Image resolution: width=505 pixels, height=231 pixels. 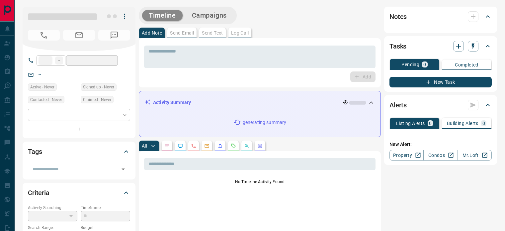 What do you see at coordinates (463, 123) in the screenshot?
I see `p: Building Alerts` at bounding box center [463, 123].